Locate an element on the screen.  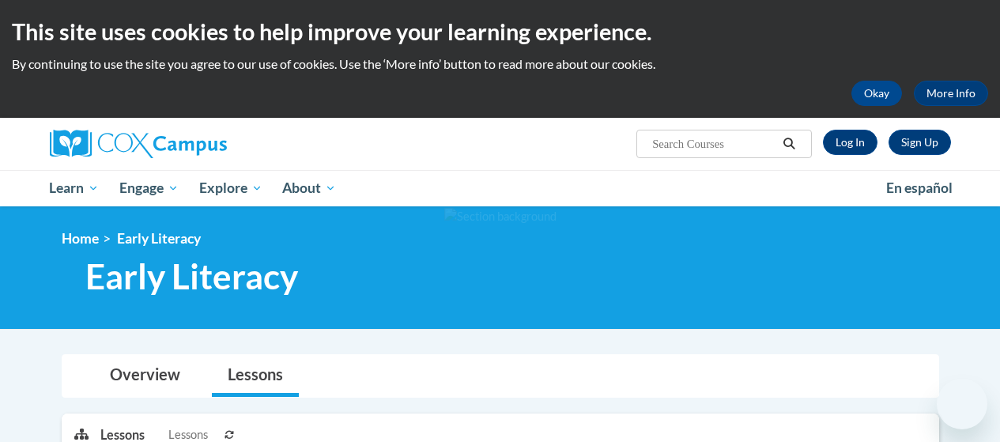
button: Okay is located at coordinates (876, 93).